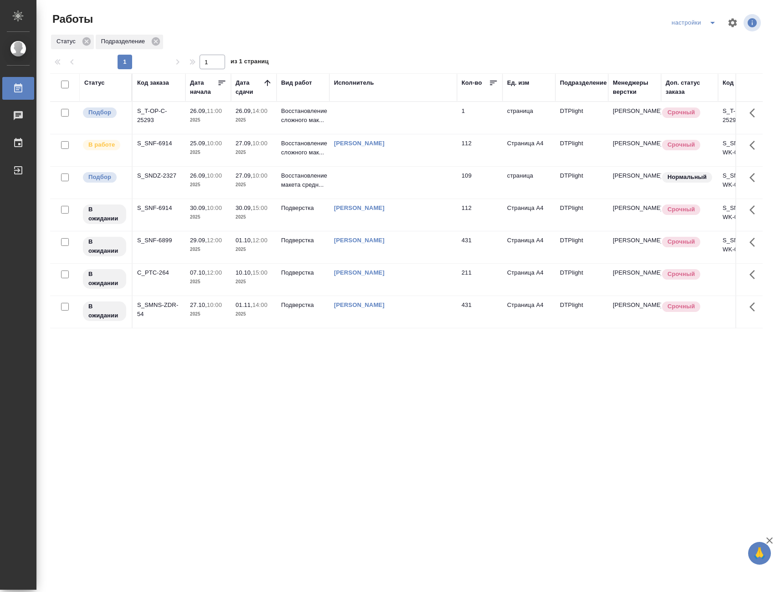 The height and width of the screenshot is (592, 780). What do you see at coordinates (198, 305) in the screenshot?
I see `p: 27.10,` at bounding box center [198, 305].